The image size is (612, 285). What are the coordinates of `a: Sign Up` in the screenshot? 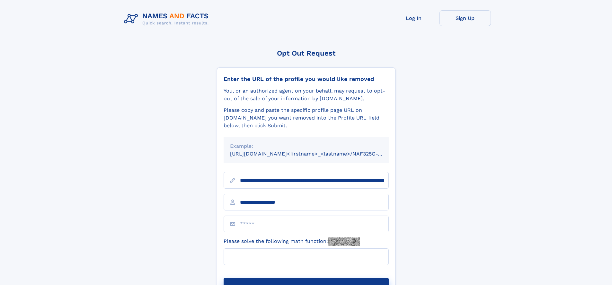 It's located at (465, 18).